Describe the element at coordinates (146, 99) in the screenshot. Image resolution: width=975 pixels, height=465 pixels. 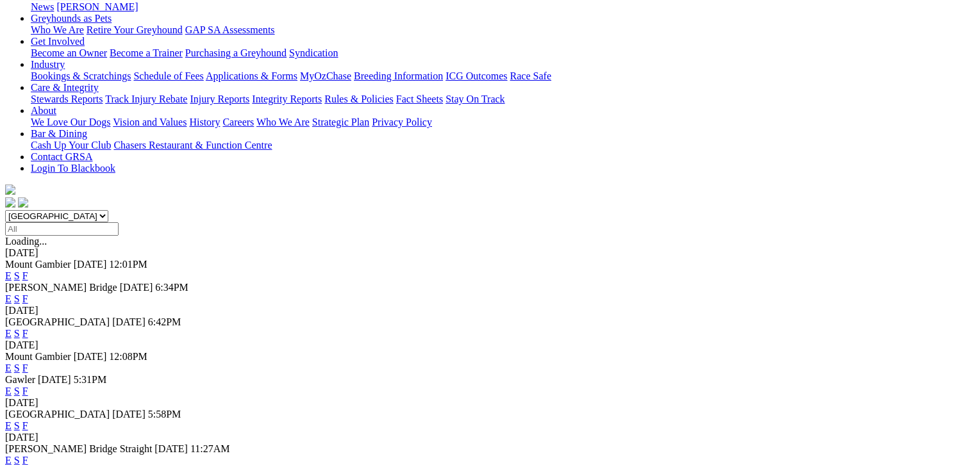
I see `a: Track Injury Rebate` at that location.